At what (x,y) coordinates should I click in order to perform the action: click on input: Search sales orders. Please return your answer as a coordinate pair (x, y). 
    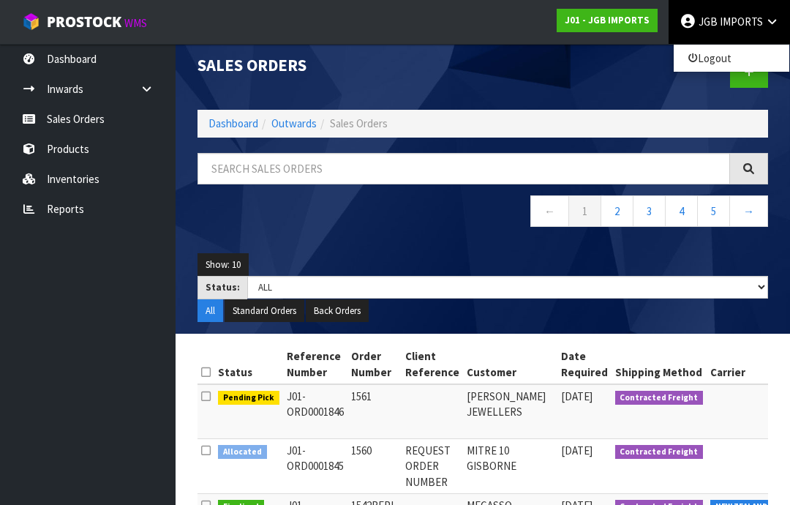
    Looking at the image, I should click on (464, 168).